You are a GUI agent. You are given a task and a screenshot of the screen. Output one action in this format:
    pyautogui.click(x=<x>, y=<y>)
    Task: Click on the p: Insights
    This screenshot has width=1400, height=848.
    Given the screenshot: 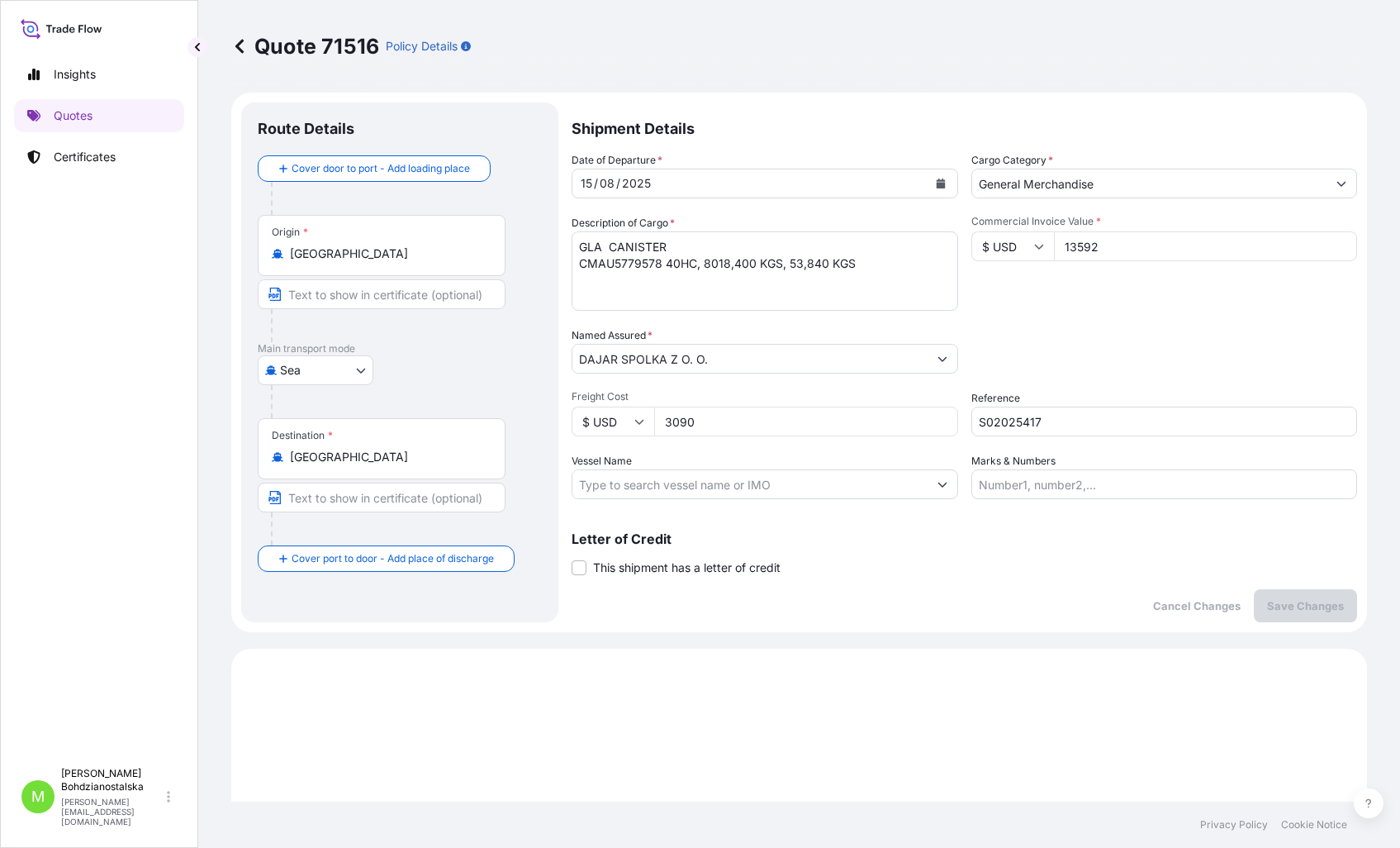 What is the action you would take?
    pyautogui.click(x=75, y=75)
    